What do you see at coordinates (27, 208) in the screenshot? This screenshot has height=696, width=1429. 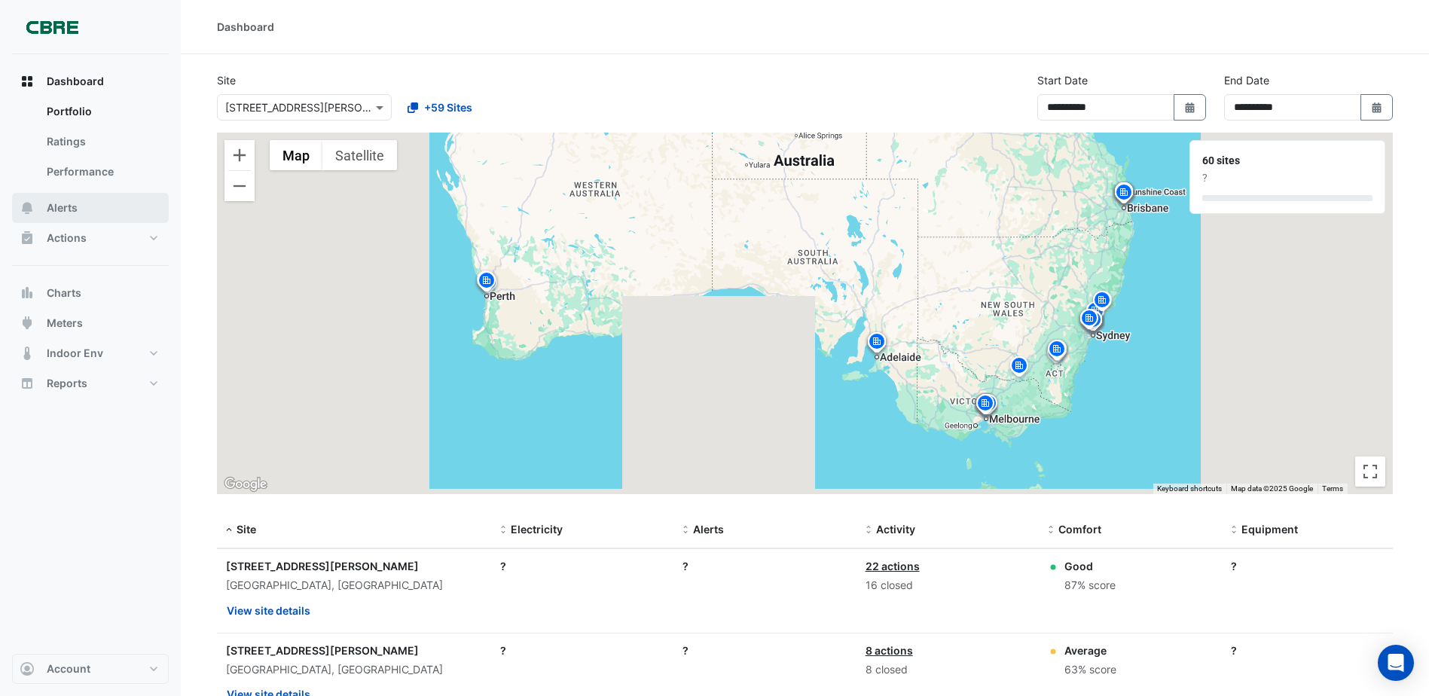 I see `app-icon: Alerts` at bounding box center [27, 208].